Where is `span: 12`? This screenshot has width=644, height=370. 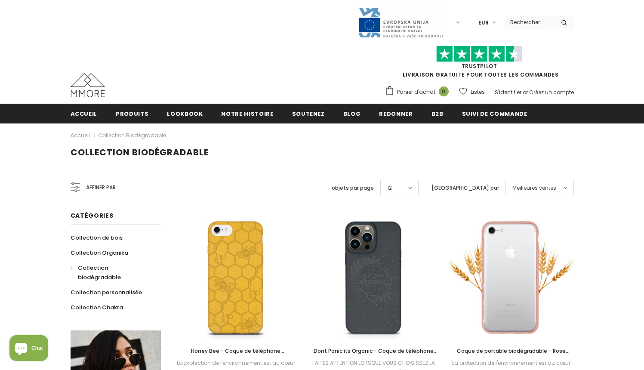 span: 12 is located at coordinates (390, 188).